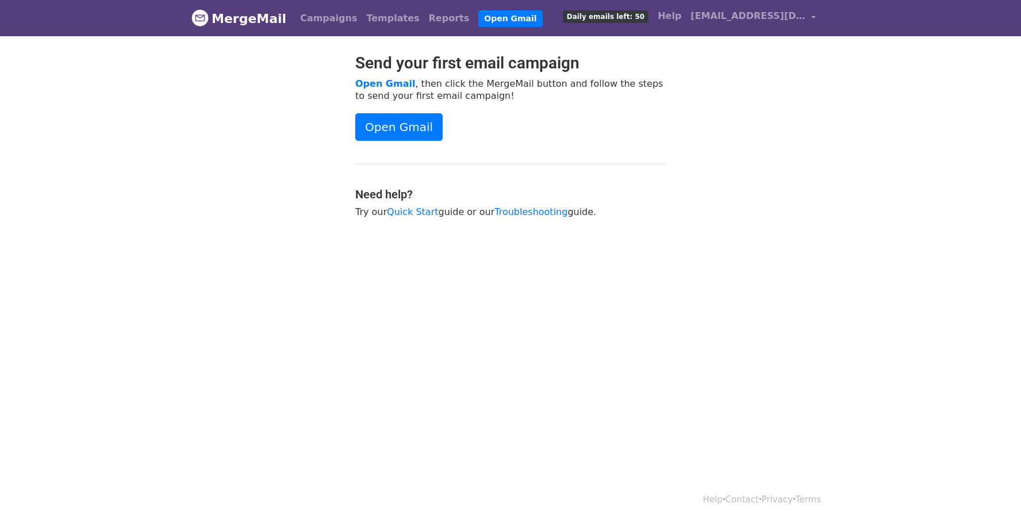 The height and width of the screenshot is (522, 1021). What do you see at coordinates (200, 18) in the screenshot?
I see `img: MergeMail logo` at bounding box center [200, 18].